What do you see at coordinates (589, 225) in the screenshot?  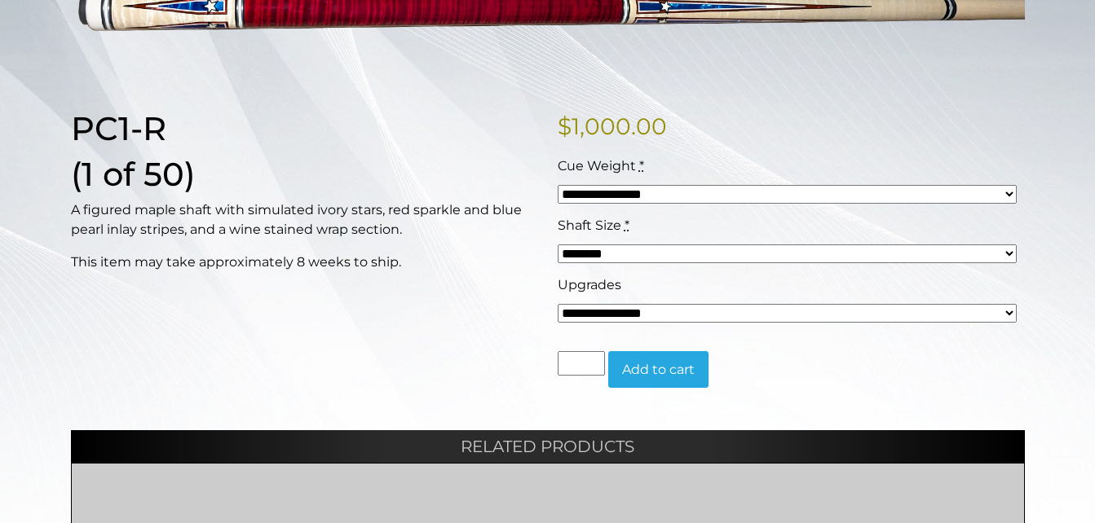 I see `span: Shaft Size` at bounding box center [589, 225].